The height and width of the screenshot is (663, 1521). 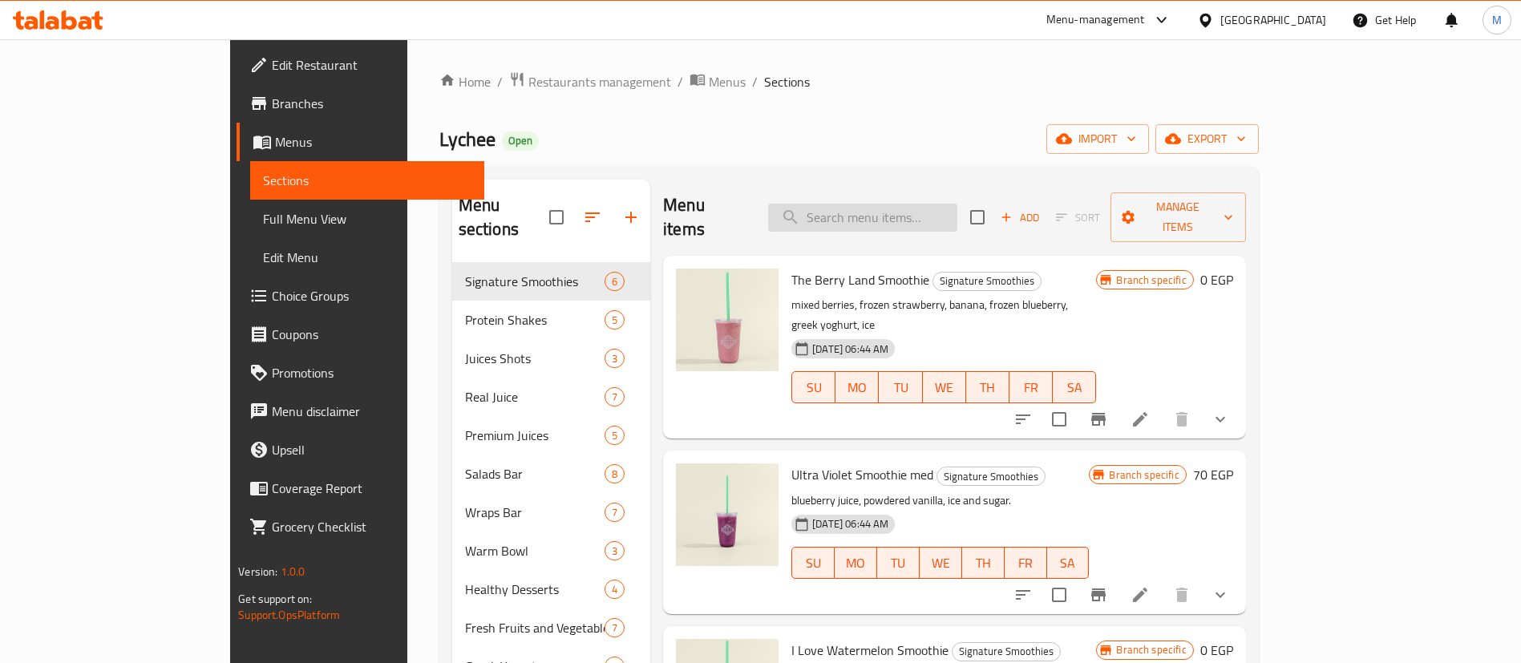 What do you see at coordinates (535, 397) in the screenshot?
I see `span: Real Juice` at bounding box center [535, 397].